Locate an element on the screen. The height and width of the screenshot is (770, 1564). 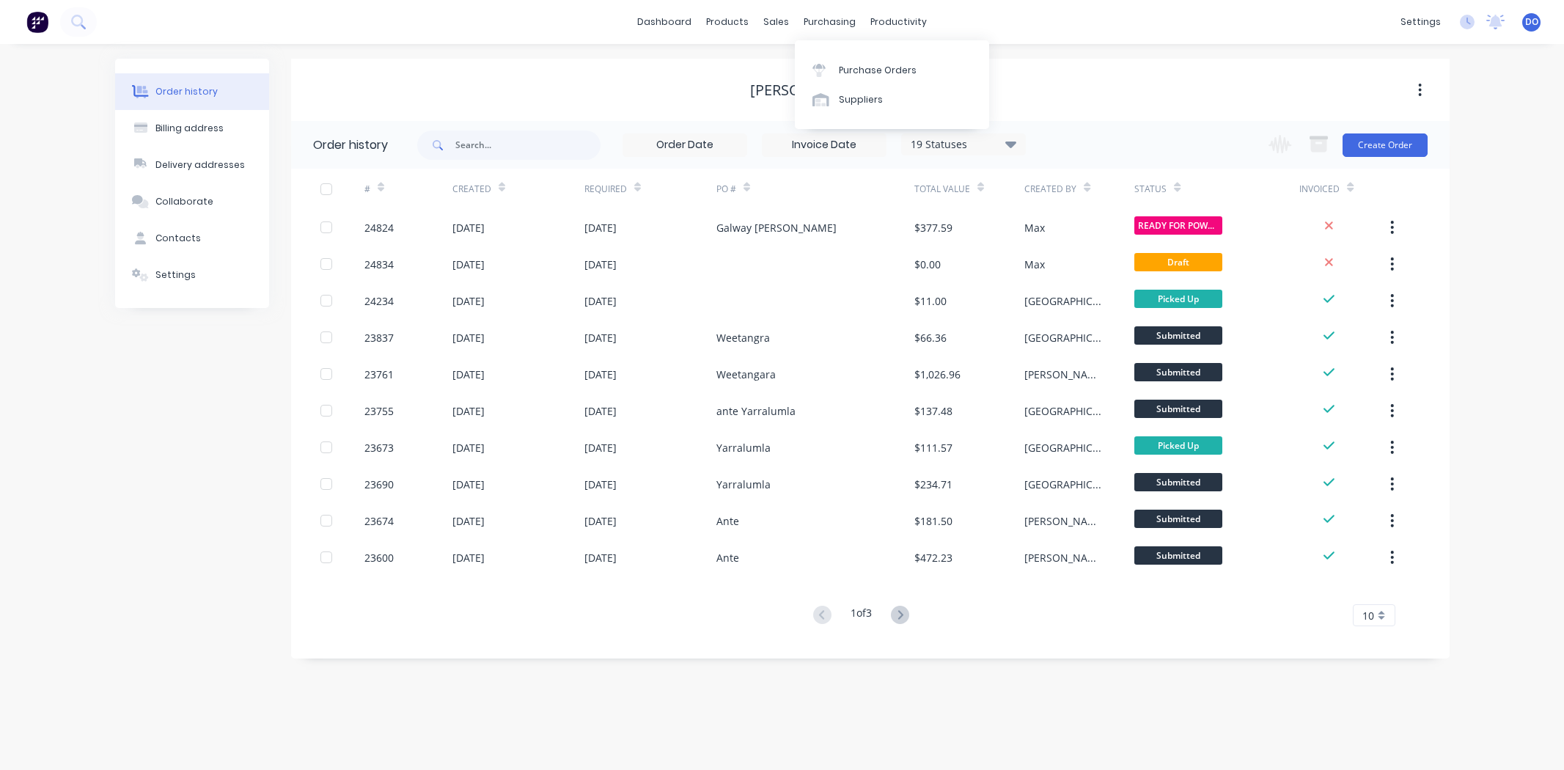
a: Suppliers is located at coordinates (891, 100).